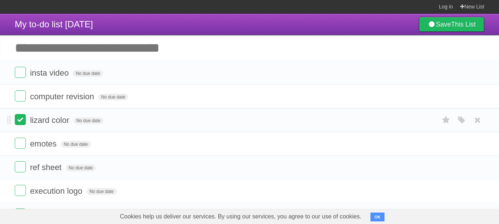 Image resolution: width=499 pixels, height=224 pixels. I want to click on span: execution logo, so click(57, 191).